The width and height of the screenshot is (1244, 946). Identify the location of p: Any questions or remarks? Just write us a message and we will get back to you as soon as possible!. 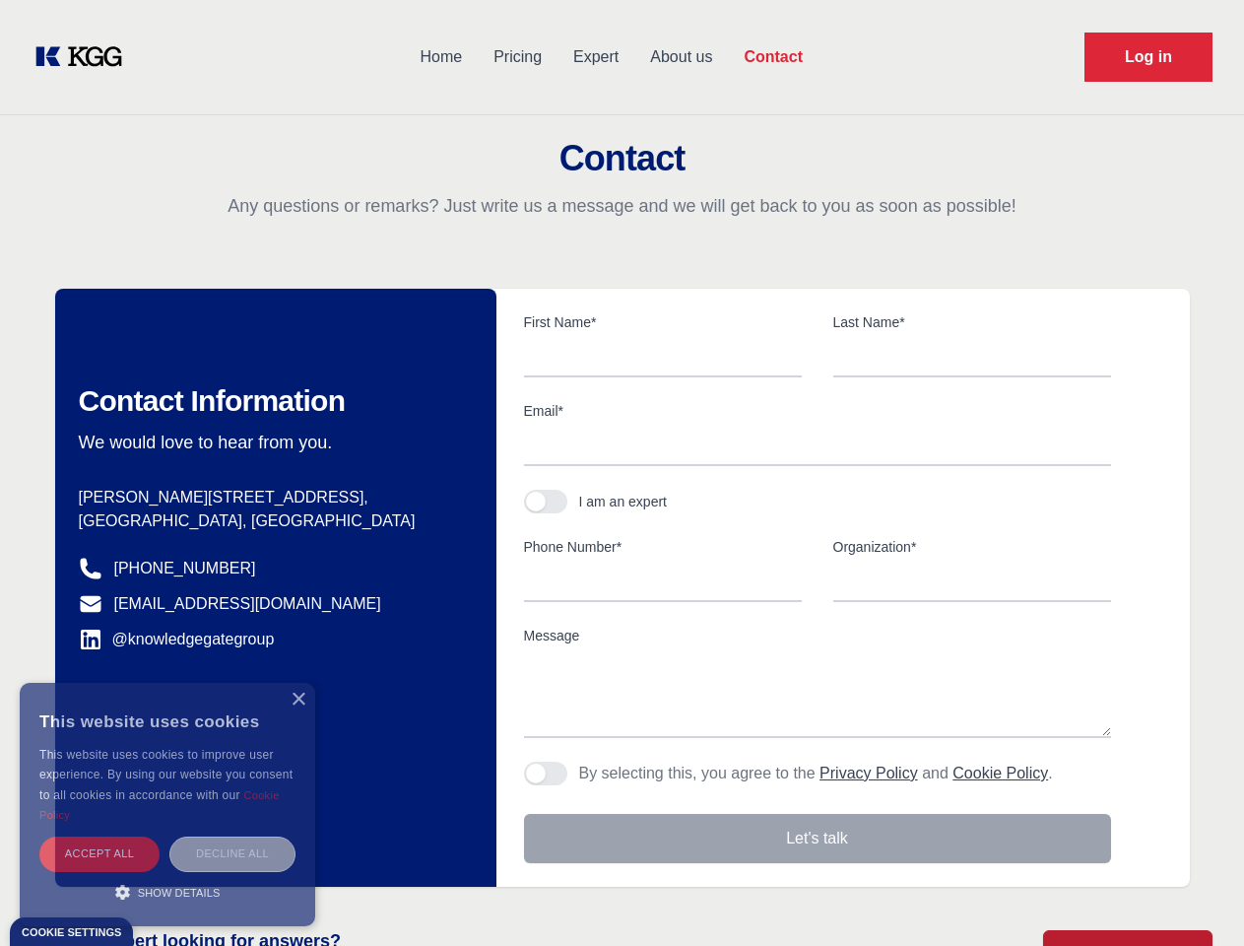
(621, 206).